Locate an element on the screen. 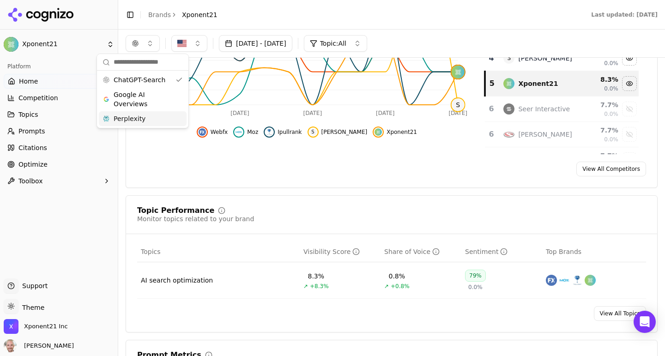  span: Optimize is located at coordinates (33, 164).